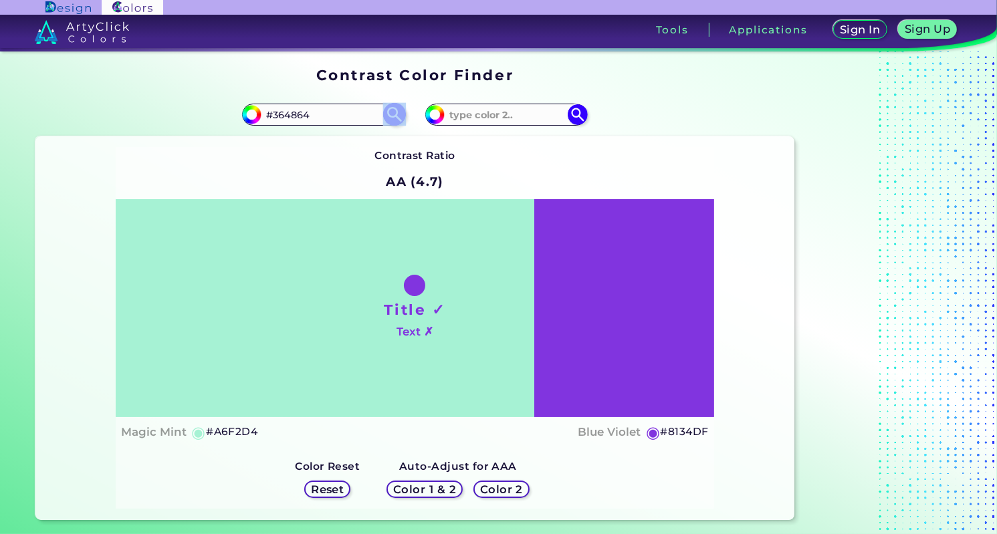 Image resolution: width=997 pixels, height=534 pixels. What do you see at coordinates (415, 310) in the screenshot?
I see `h1: Title ✓` at bounding box center [415, 310].